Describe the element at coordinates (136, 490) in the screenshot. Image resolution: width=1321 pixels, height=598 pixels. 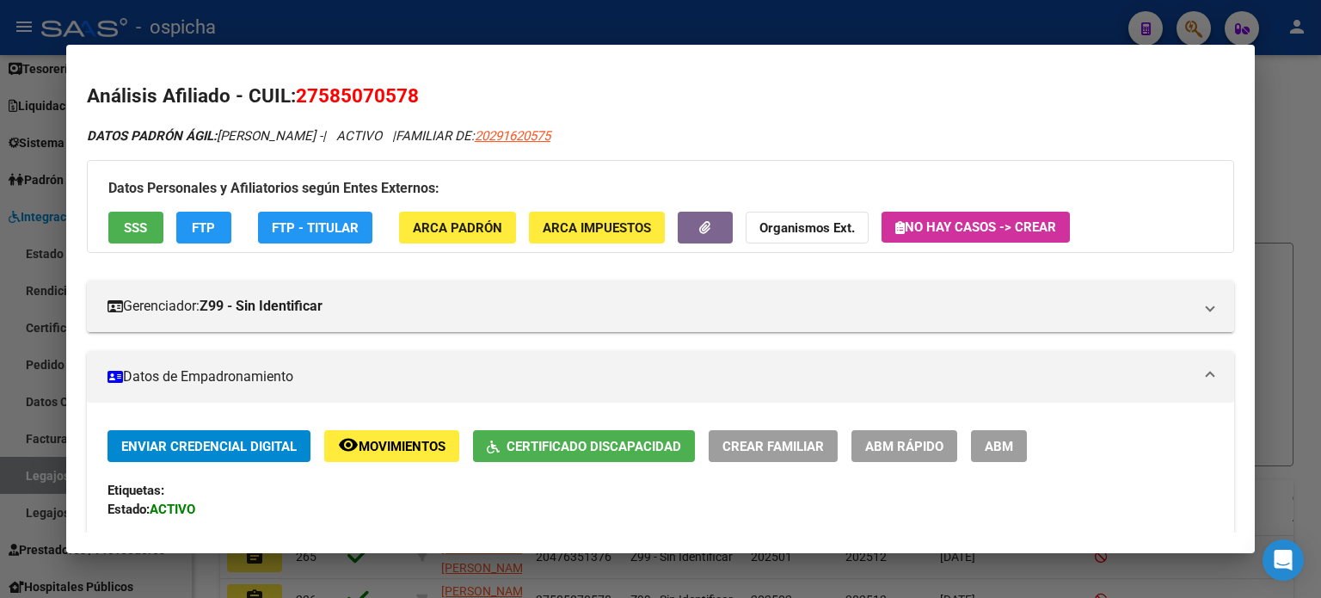
I see `strong: Etiquetas:` at that location.